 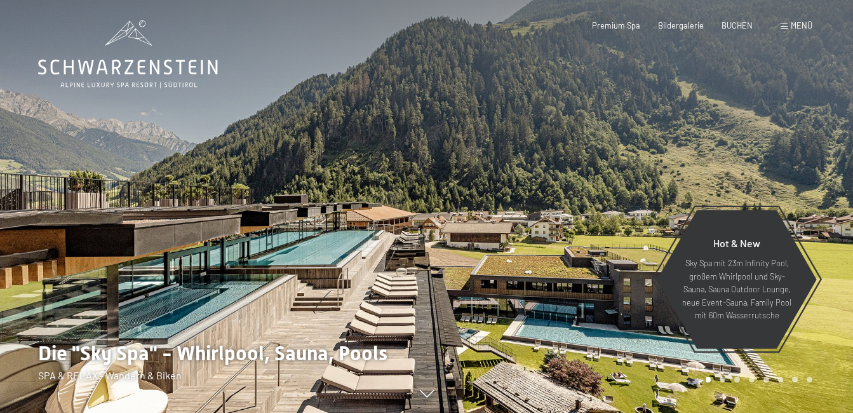 I want to click on div: Carousel Page 1 (Current Slide), so click(x=708, y=379).